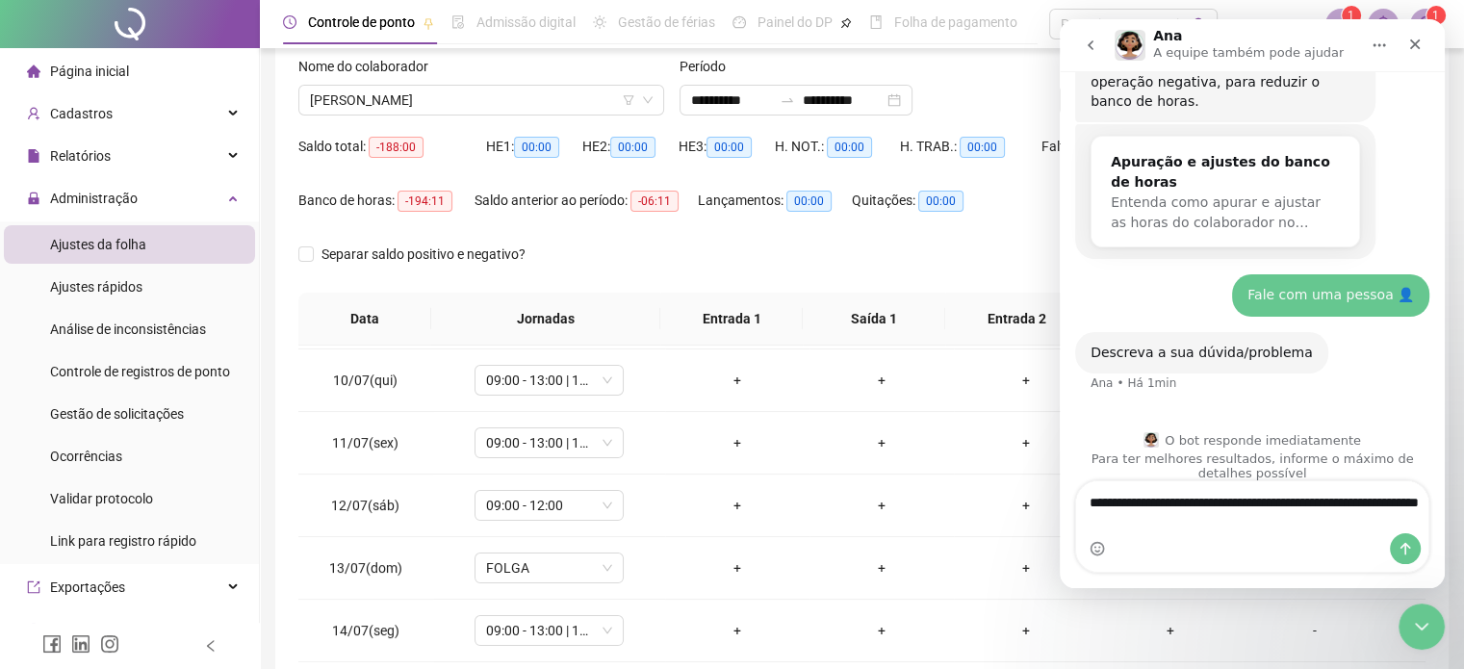 Image resolution: width=1464 pixels, height=669 pixels. Describe the element at coordinates (81, 114) in the screenshot. I see `span: Cadastros` at that location.